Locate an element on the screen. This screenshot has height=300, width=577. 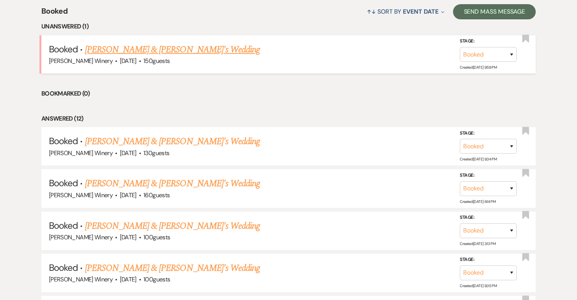
button: Sort By Event Date is located at coordinates (406, 11).